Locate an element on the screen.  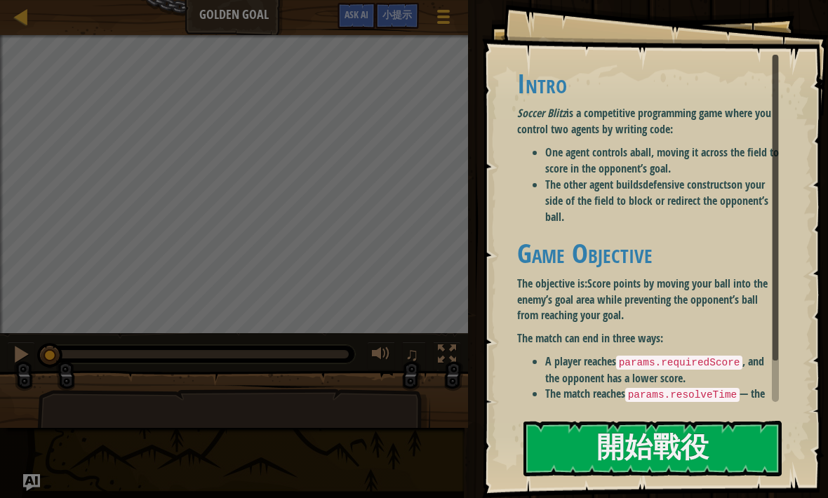
span: Ask AI is located at coordinates (356, 14).